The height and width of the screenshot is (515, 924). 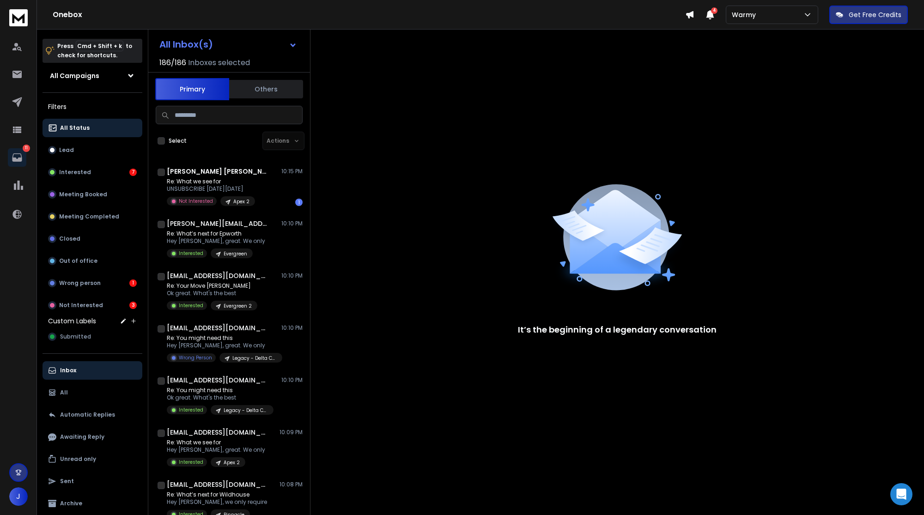 What do you see at coordinates (617, 330) in the screenshot?
I see `p: It’s the beginning of a legendary conversation` at bounding box center [617, 330].